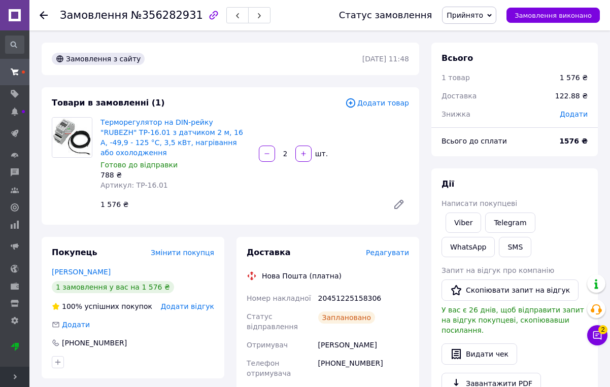 The height and width of the screenshot is (387, 610). What do you see at coordinates (75, 252) in the screenshot?
I see `span: Покупець` at bounding box center [75, 252].